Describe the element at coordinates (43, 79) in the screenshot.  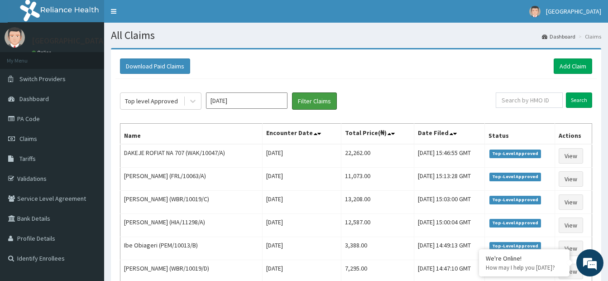
I see `span: Switch Providers` at that location.